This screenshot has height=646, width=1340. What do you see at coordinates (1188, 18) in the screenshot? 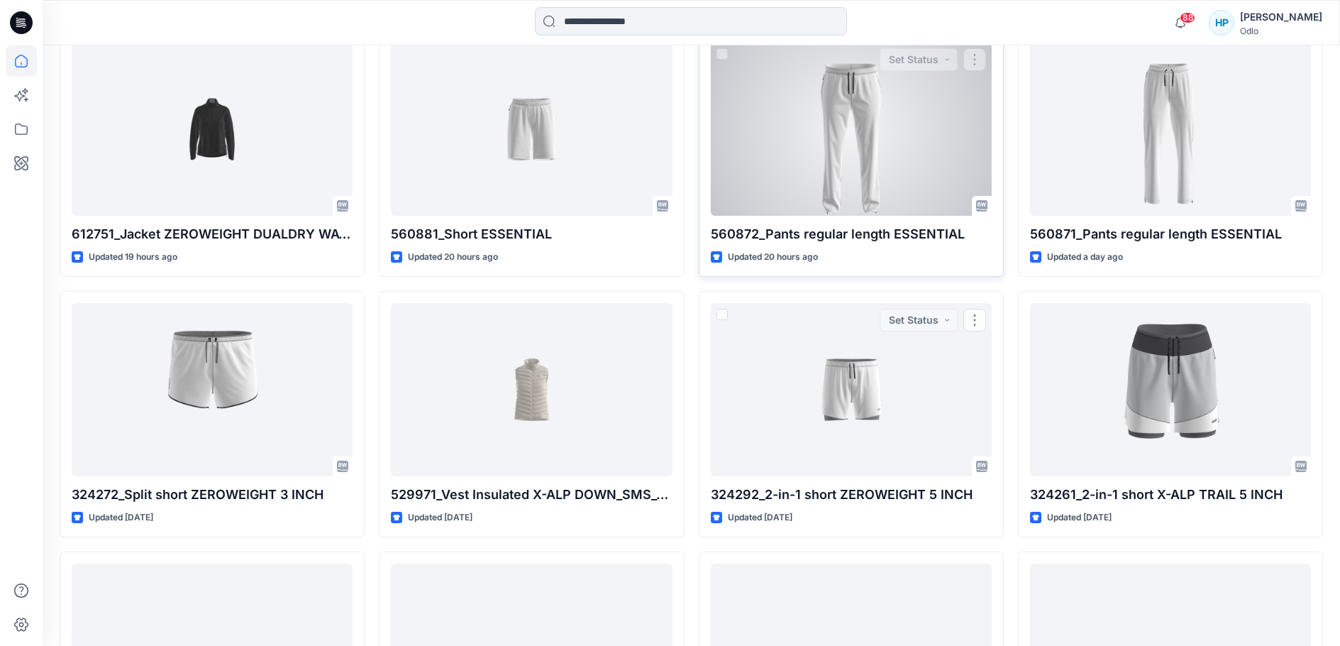
I see `span: 88` at bounding box center [1188, 18].